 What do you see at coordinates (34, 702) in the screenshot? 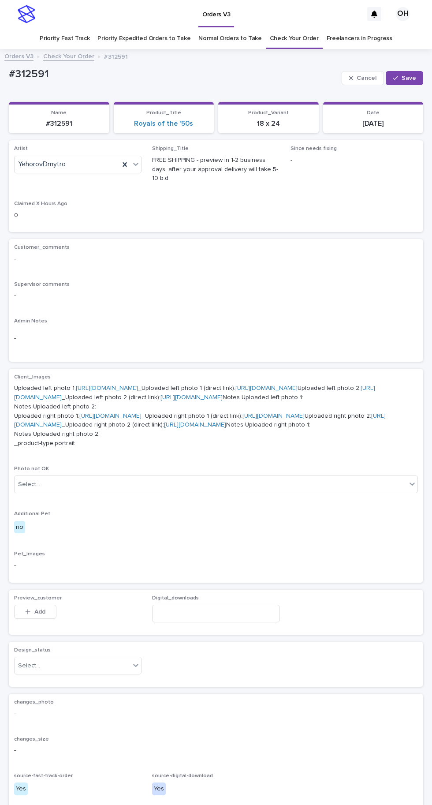
I see `span: changes_photo` at bounding box center [34, 702].